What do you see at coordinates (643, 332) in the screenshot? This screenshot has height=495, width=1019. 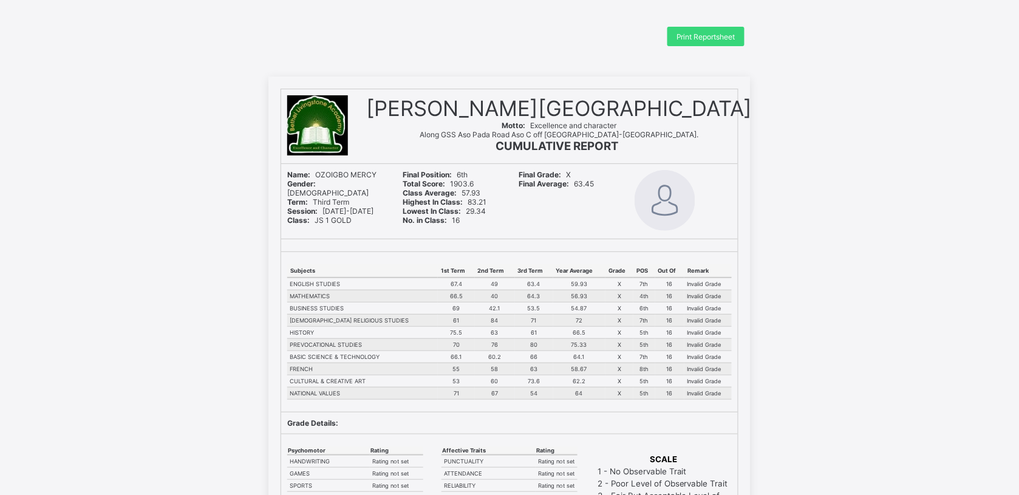 I see `td: 5th` at bounding box center [643, 332].